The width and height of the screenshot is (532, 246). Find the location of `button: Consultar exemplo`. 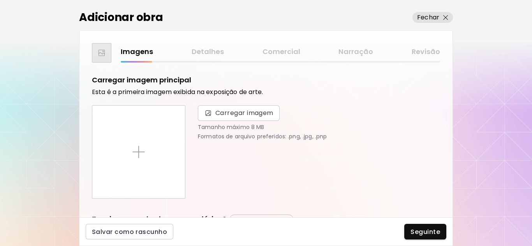

button: Consultar exemplo is located at coordinates (261, 220).